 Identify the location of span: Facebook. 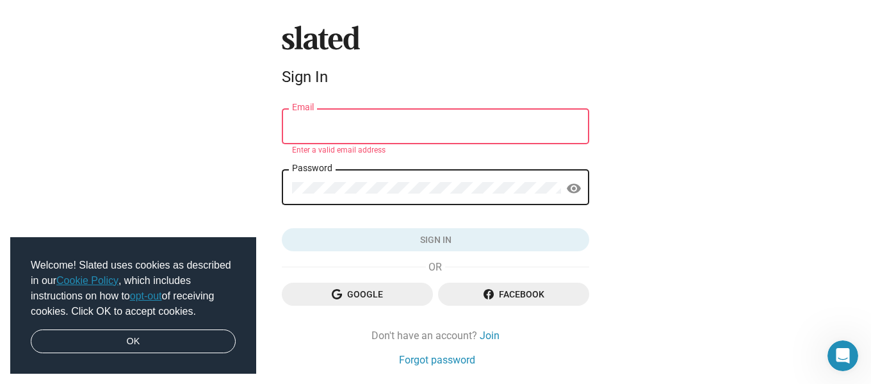
(514, 294).